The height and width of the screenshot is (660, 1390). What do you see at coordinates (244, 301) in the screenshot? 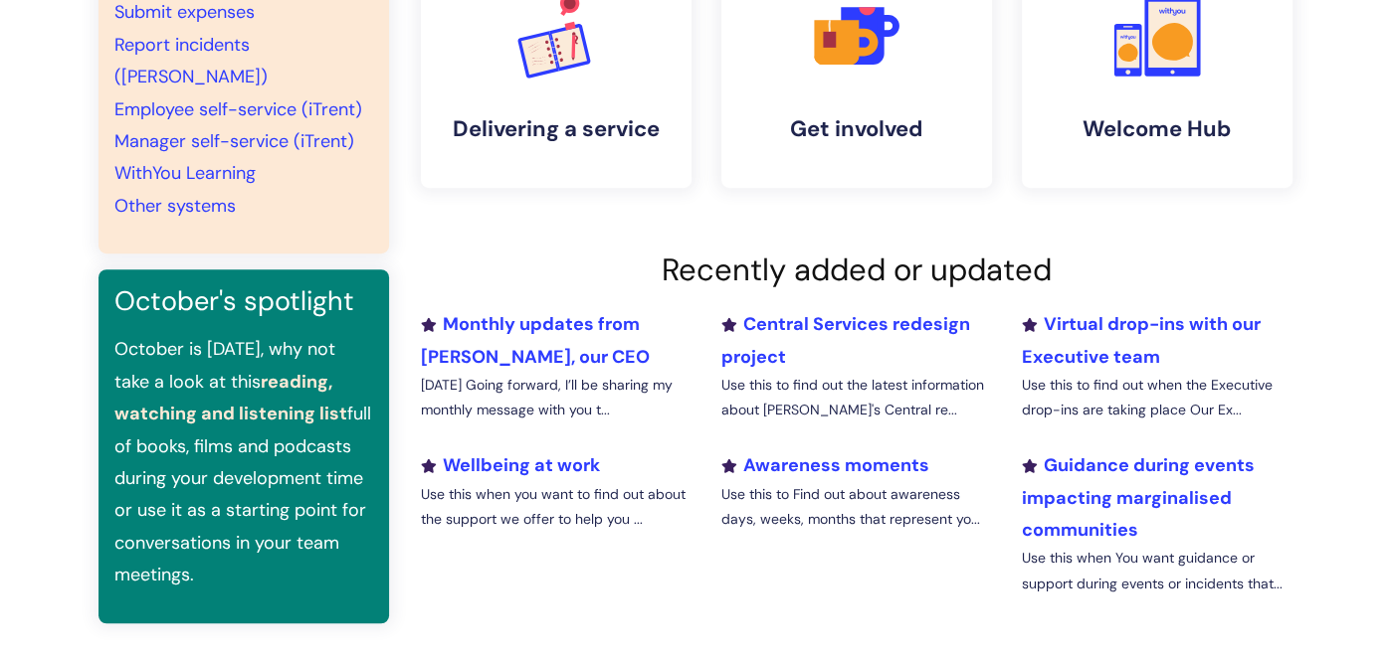
I see `h3: October's spotlight` at bounding box center [244, 301].